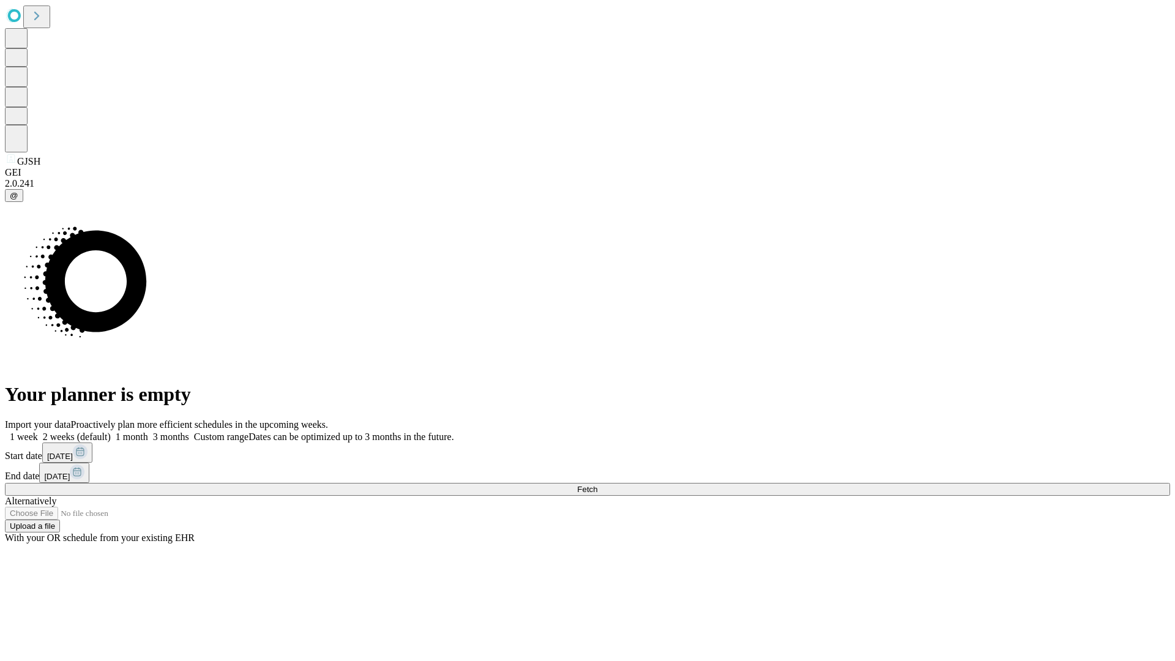 This screenshot has width=1175, height=661. What do you see at coordinates (171, 436) in the screenshot?
I see `span: 3 months` at bounding box center [171, 436].